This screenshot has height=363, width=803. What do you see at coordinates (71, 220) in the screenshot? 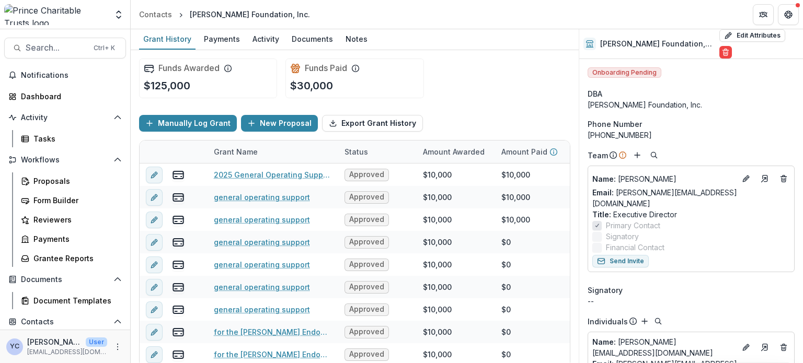
I see `a: Reviewers` at bounding box center [71, 220].